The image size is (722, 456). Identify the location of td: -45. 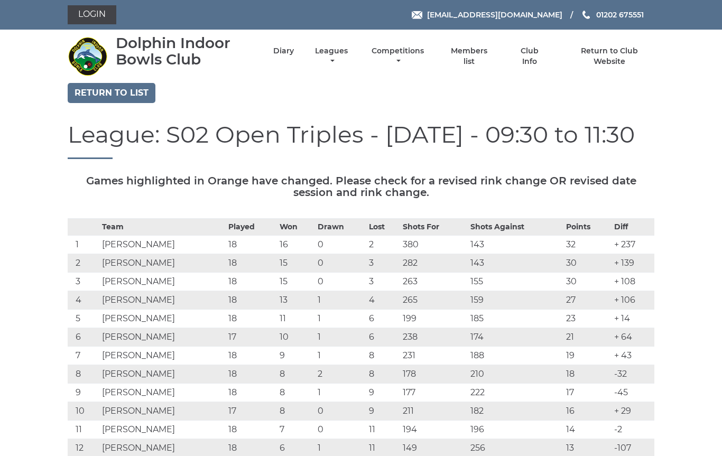
(633, 393).